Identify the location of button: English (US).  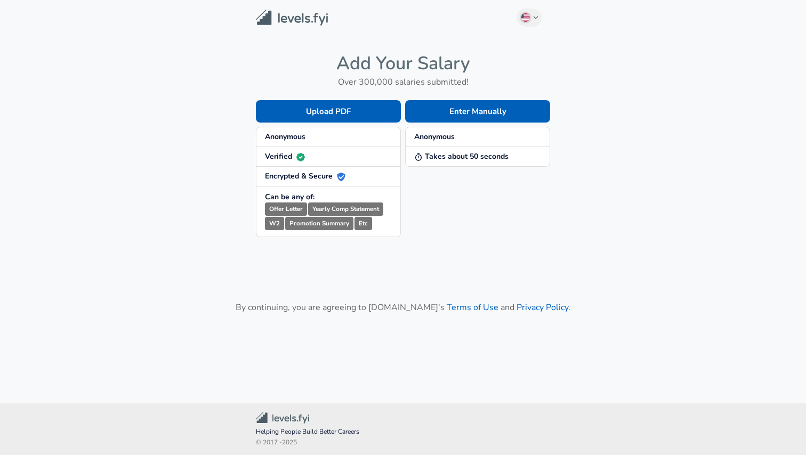
(529, 18).